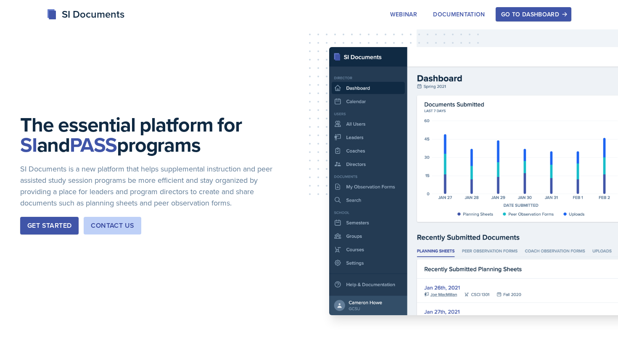  What do you see at coordinates (403, 14) in the screenshot?
I see `div: Webinar` at bounding box center [403, 14].